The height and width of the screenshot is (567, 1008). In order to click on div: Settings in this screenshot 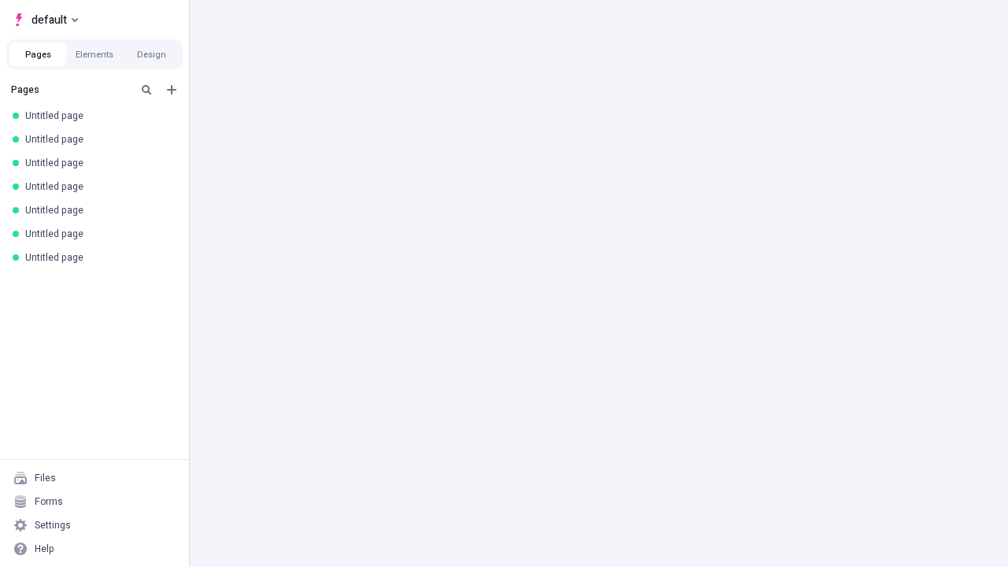, I will do `click(53, 525)`.